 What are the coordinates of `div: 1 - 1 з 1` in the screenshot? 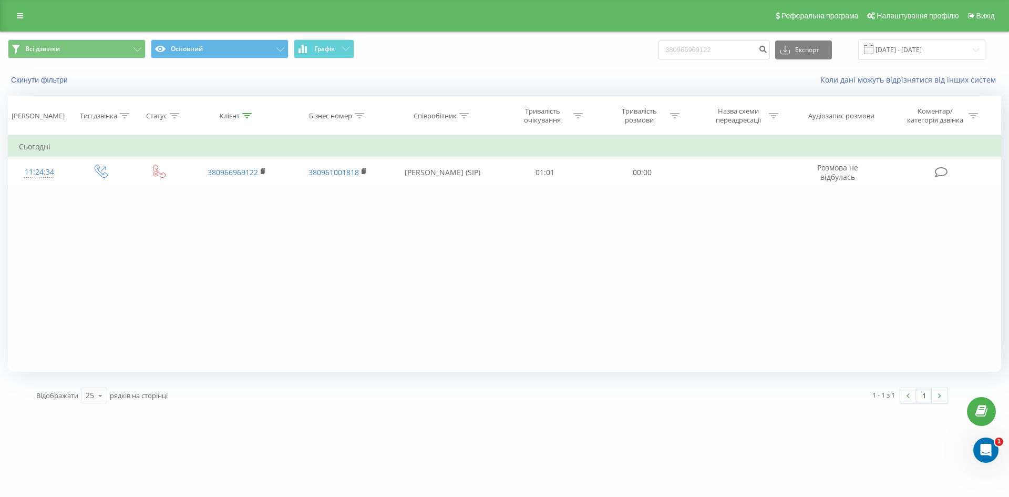 It's located at (883, 395).